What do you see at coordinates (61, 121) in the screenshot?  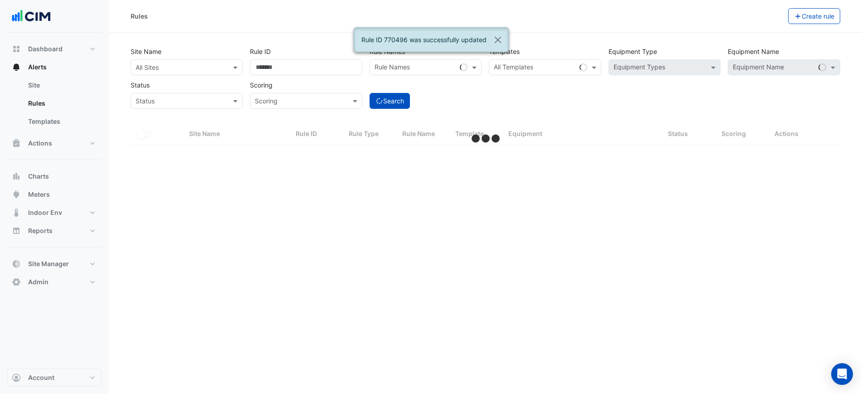 I see `a: Templates` at bounding box center [61, 121].